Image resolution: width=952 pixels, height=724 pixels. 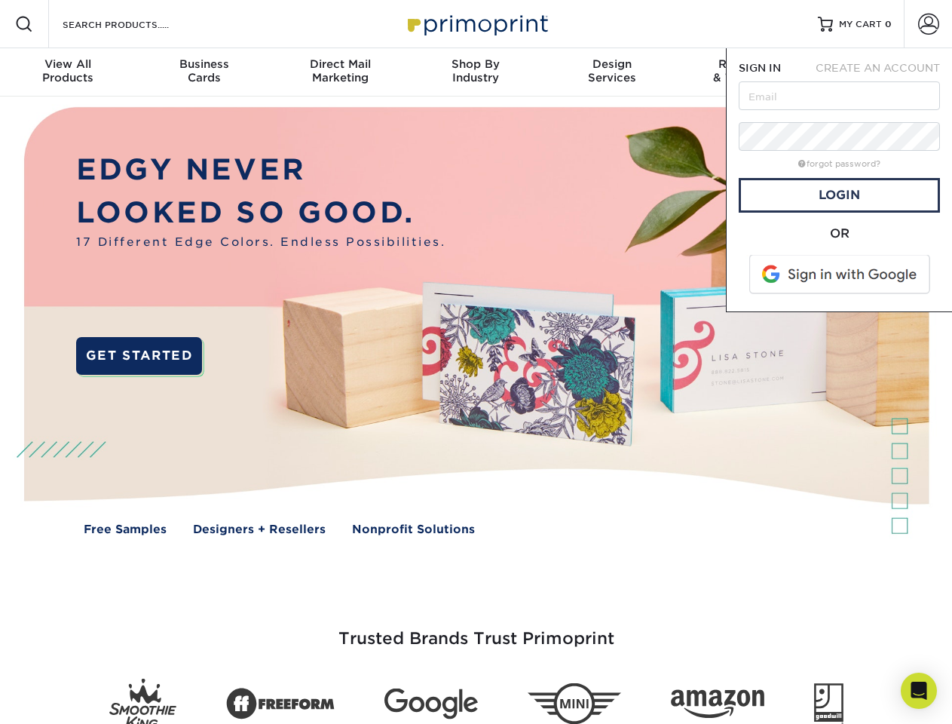 What do you see at coordinates (139, 356) in the screenshot?
I see `a: GET STARTED` at bounding box center [139, 356].